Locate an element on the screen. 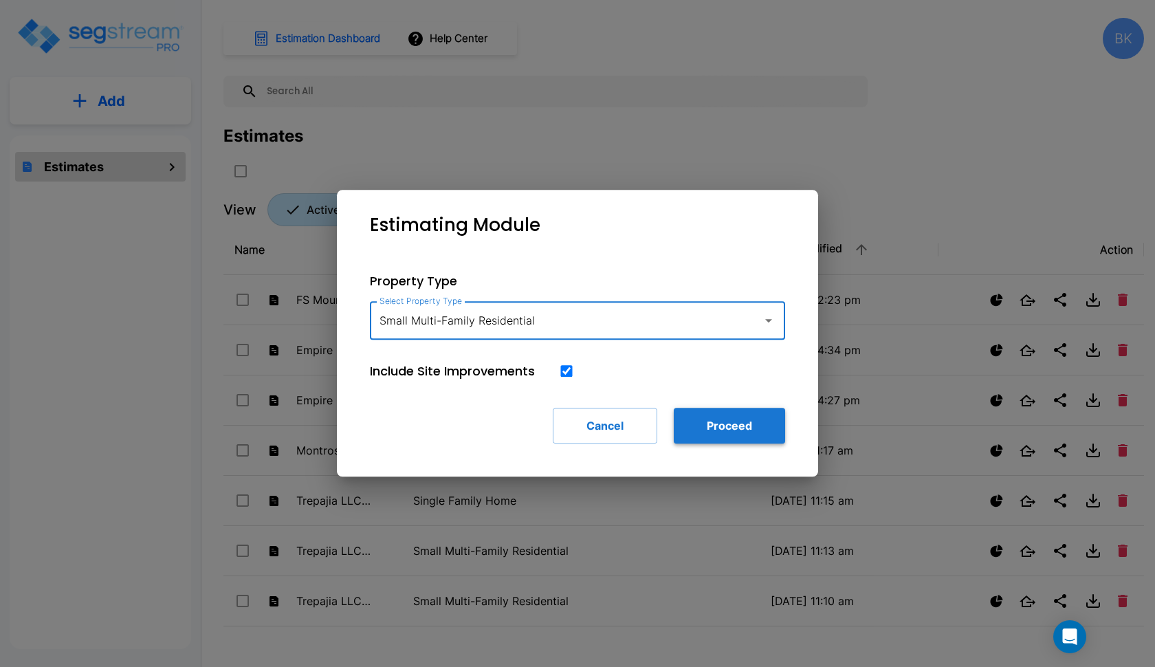 This screenshot has width=1155, height=667. label: Select Property Type is located at coordinates (421, 301).